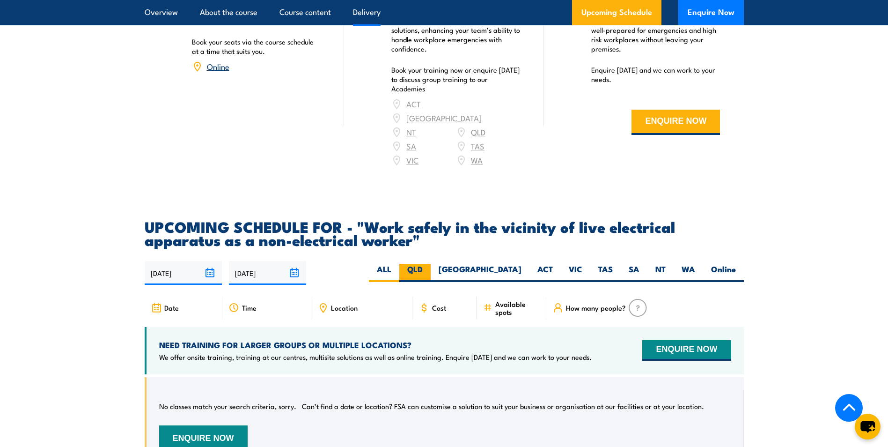 Image resolution: width=888 pixels, height=447 pixels. Describe the element at coordinates (249, 307) in the screenshot. I see `span: Time` at that location.